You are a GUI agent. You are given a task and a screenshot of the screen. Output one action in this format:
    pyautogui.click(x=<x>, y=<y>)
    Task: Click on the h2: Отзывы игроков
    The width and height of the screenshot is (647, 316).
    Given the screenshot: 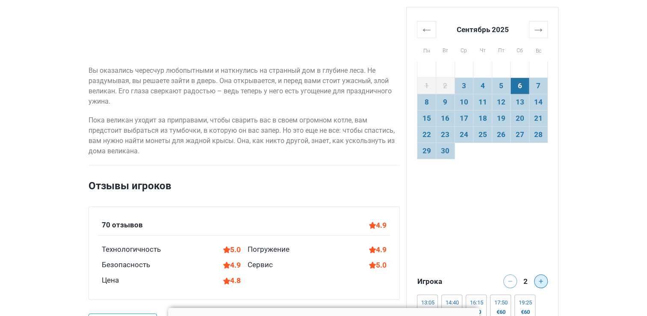 What is the action you would take?
    pyautogui.click(x=244, y=192)
    